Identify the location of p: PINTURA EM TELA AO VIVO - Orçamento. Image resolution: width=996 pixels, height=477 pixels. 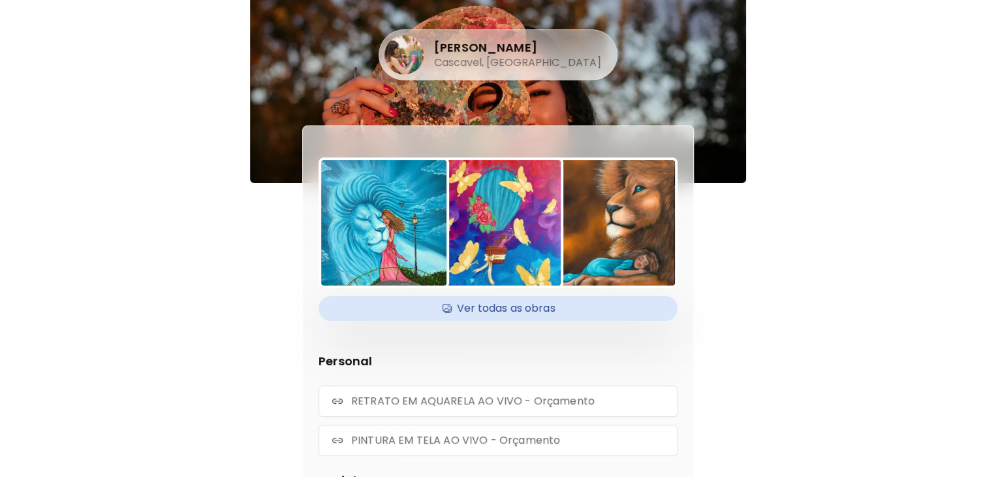
(456, 440).